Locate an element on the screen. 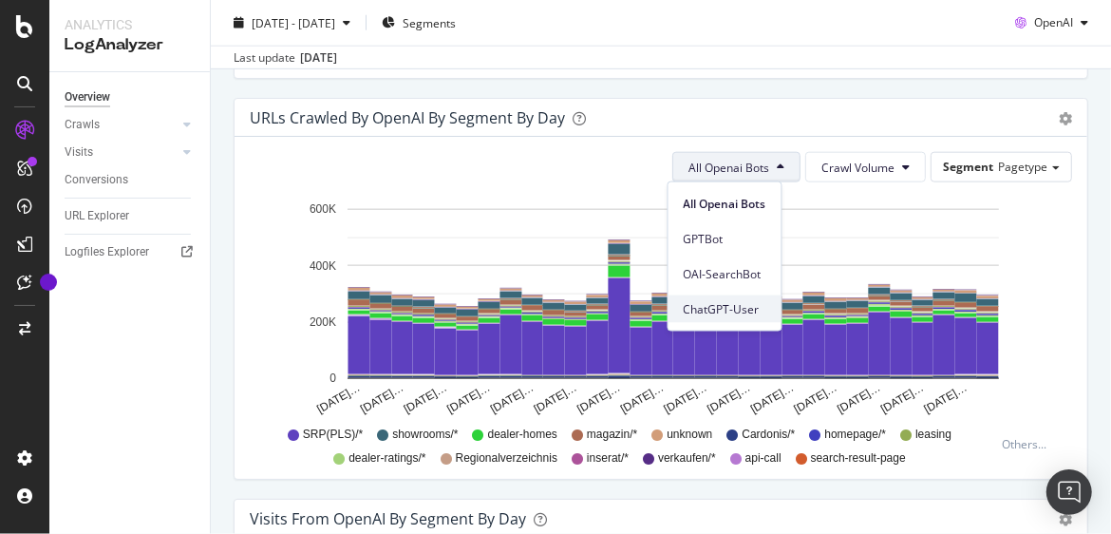 The height and width of the screenshot is (534, 1111). a: Crawls is located at coordinates (121, 124).